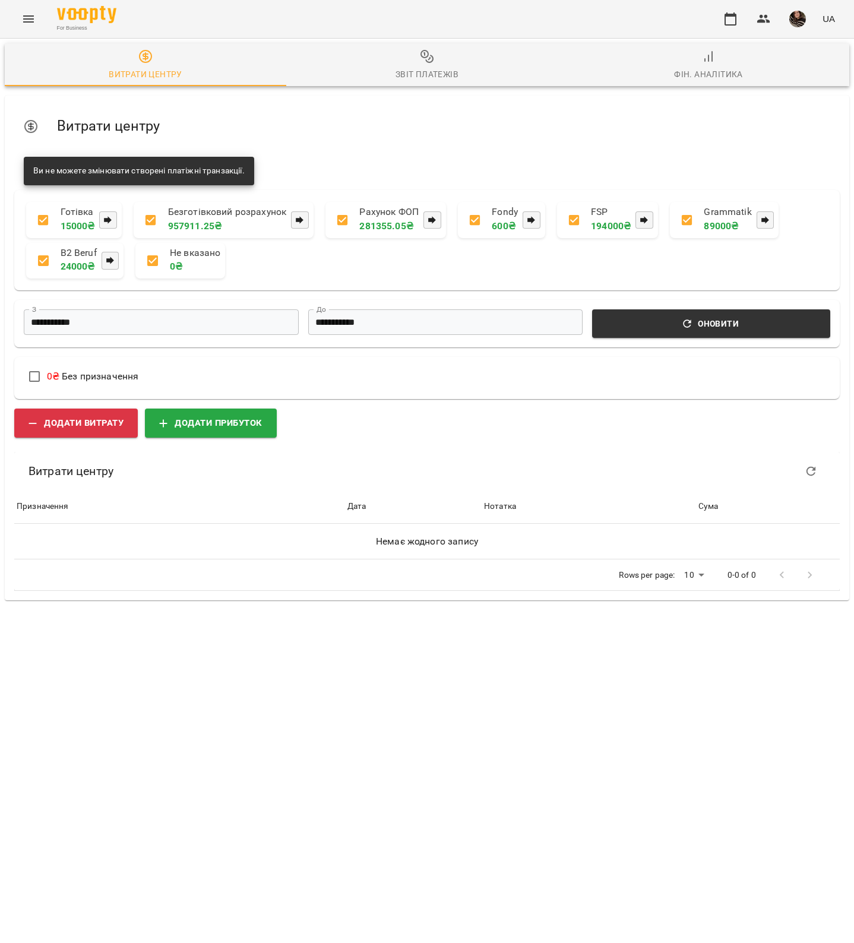 Image resolution: width=854 pixels, height=943 pixels. What do you see at coordinates (389, 226) in the screenshot?
I see `p: 281355.05 ₴` at bounding box center [389, 226].